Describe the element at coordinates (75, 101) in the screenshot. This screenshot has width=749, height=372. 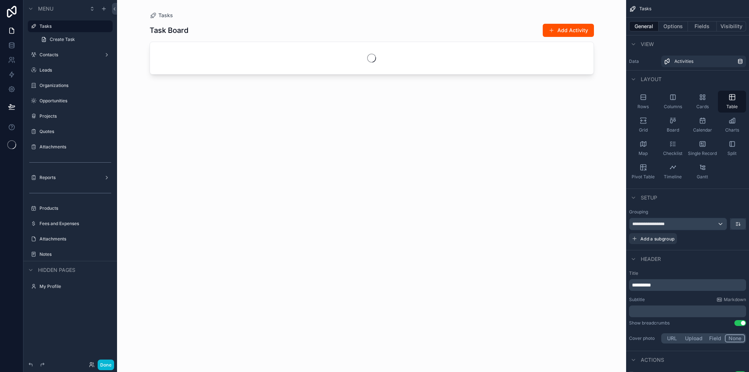
I see `label: Opportunities` at that location.